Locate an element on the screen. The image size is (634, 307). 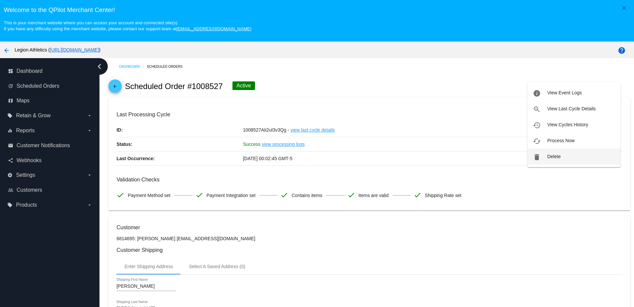
span: View Event Logs is located at coordinates (565, 93).